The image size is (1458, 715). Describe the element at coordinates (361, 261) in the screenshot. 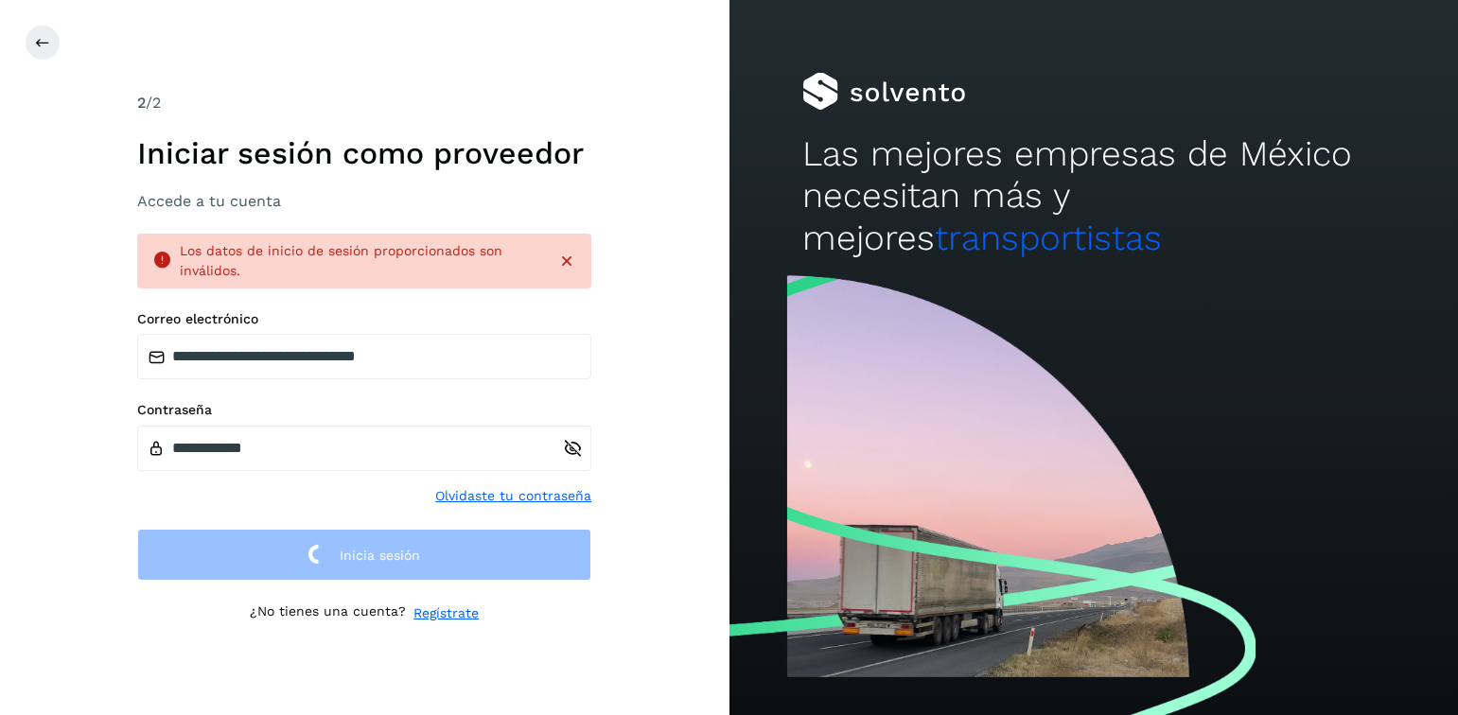

I see `div: Los datos de inicio de sesión proporcionados son inválidos.` at that location.